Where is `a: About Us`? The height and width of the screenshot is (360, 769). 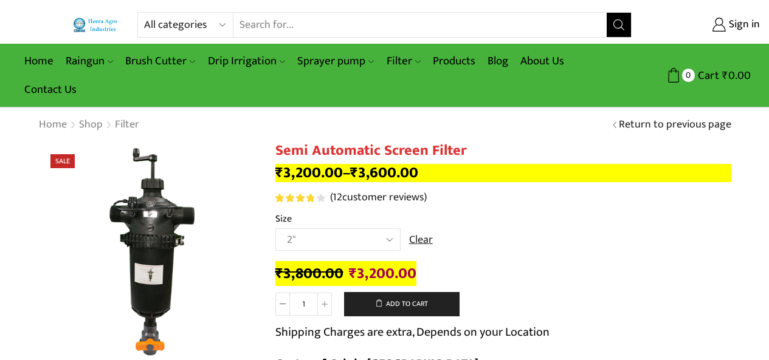 a: About Us is located at coordinates (542, 61).